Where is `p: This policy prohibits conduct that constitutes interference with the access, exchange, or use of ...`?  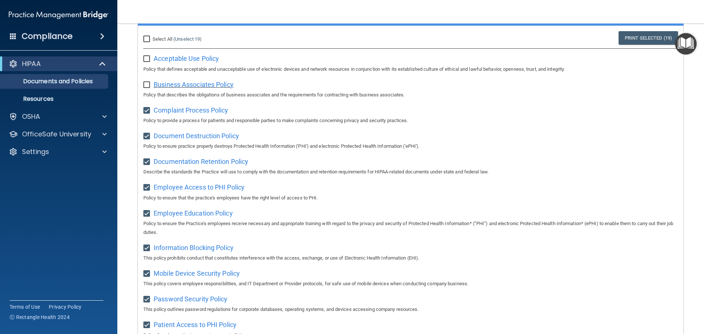
p: This policy prohibits conduct that constitutes interference with the access, exchange, or use of ... is located at coordinates (411, 258).